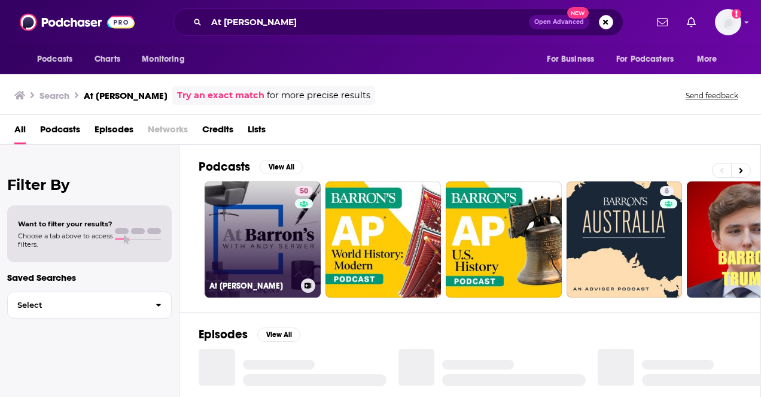  Describe the element at coordinates (318, 95) in the screenshot. I see `span: for more precise results` at that location.